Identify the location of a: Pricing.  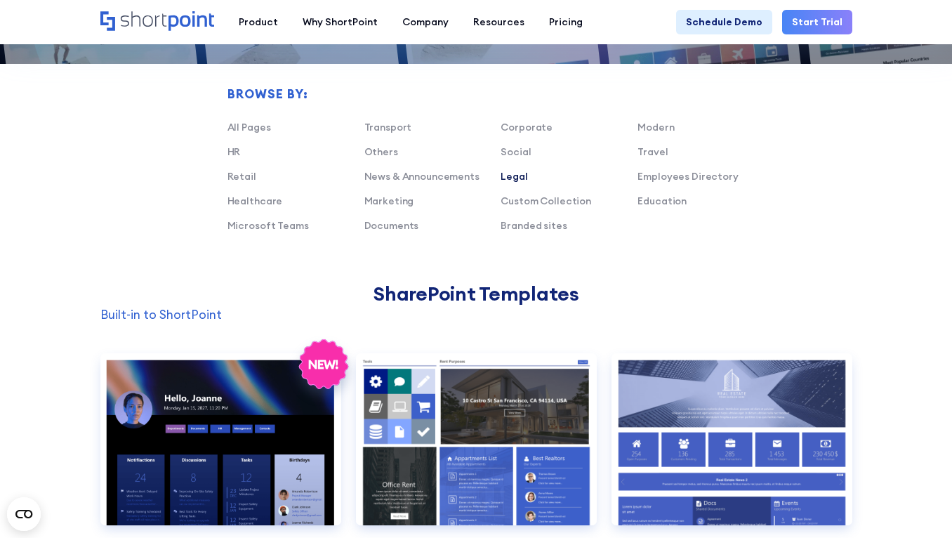
(566, 22).